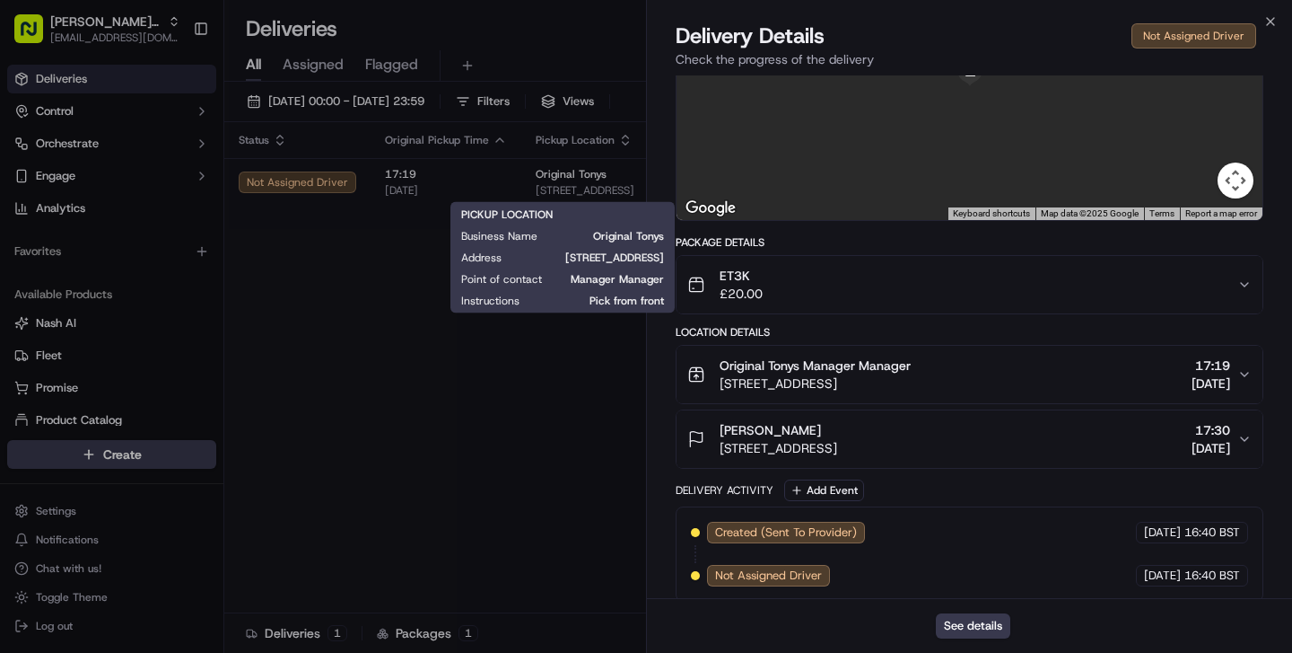 This screenshot has width=1292, height=653. What do you see at coordinates (768, 575) in the screenshot?
I see `span: Not Assigned Driver` at bounding box center [768, 575].